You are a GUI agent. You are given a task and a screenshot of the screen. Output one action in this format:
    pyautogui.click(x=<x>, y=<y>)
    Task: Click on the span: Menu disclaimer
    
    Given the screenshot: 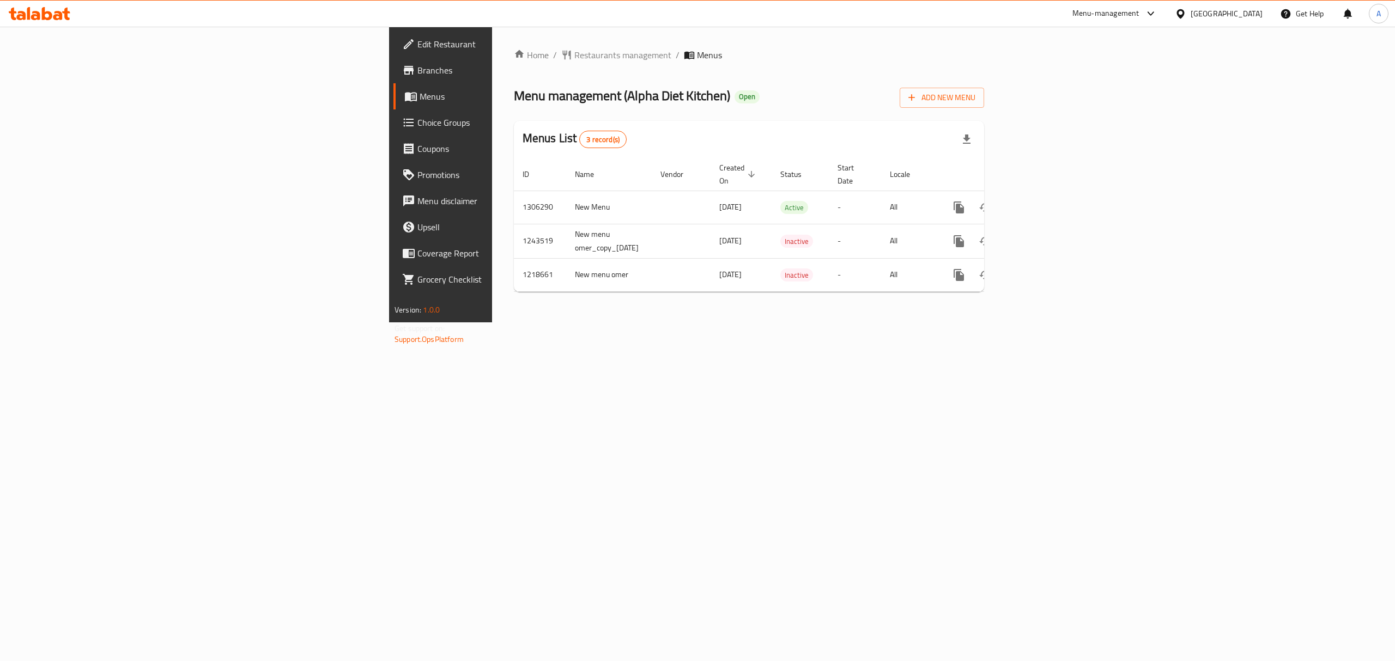 What is the action you would take?
    pyautogui.click(x=515, y=201)
    